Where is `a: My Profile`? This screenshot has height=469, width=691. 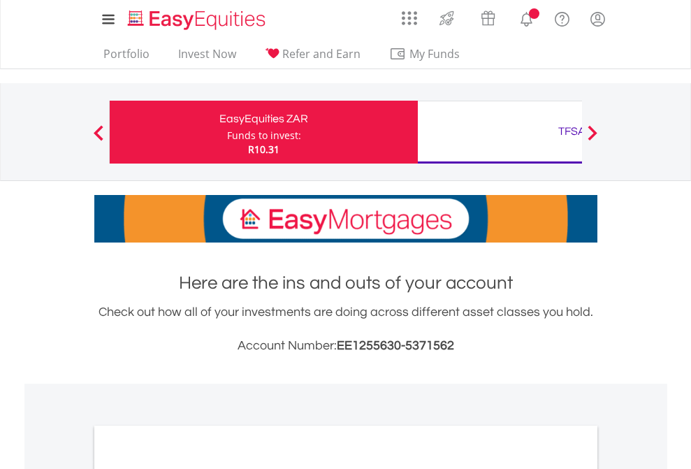 a: My Profile is located at coordinates (597, 19).